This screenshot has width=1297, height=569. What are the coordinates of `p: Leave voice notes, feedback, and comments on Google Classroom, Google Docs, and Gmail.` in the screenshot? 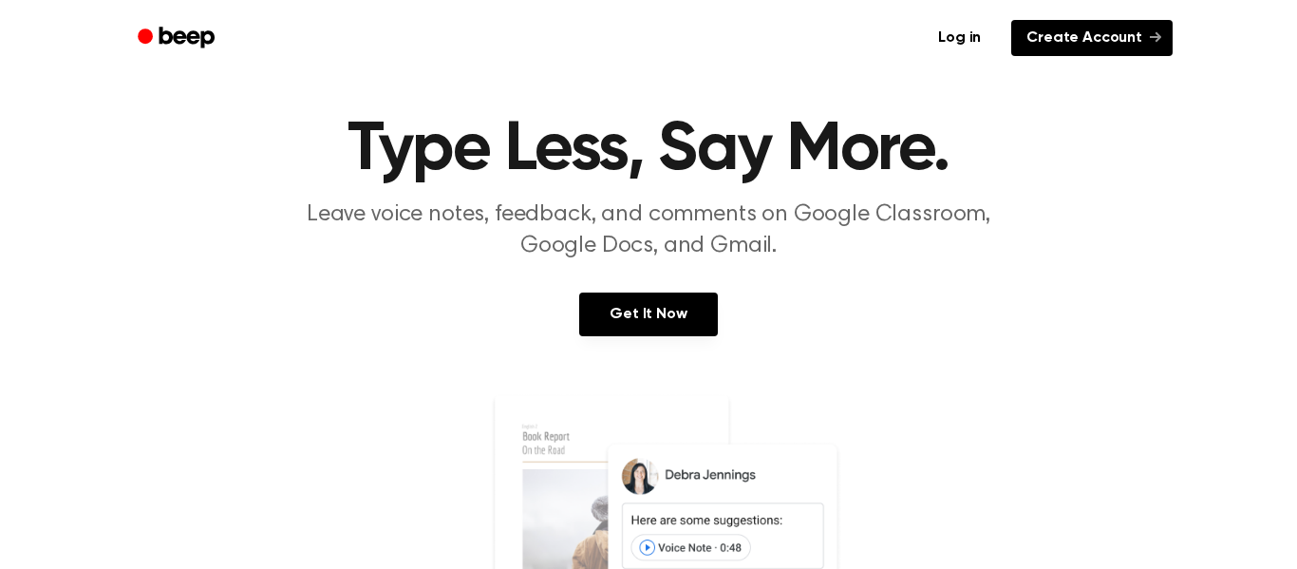 It's located at (648, 231).